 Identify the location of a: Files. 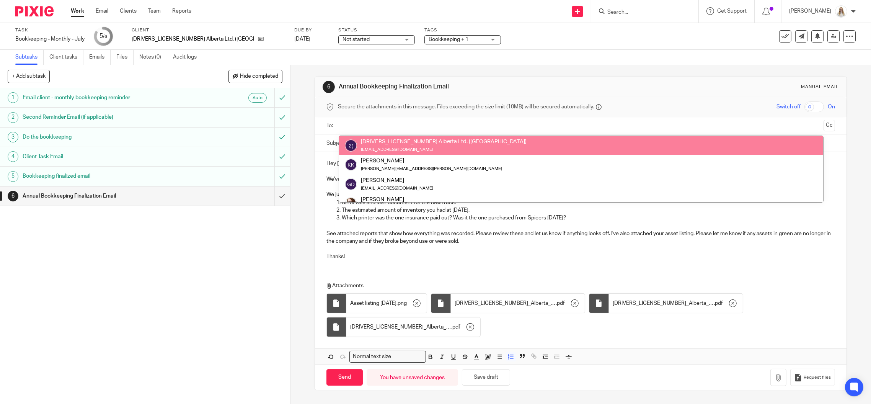
(125, 57).